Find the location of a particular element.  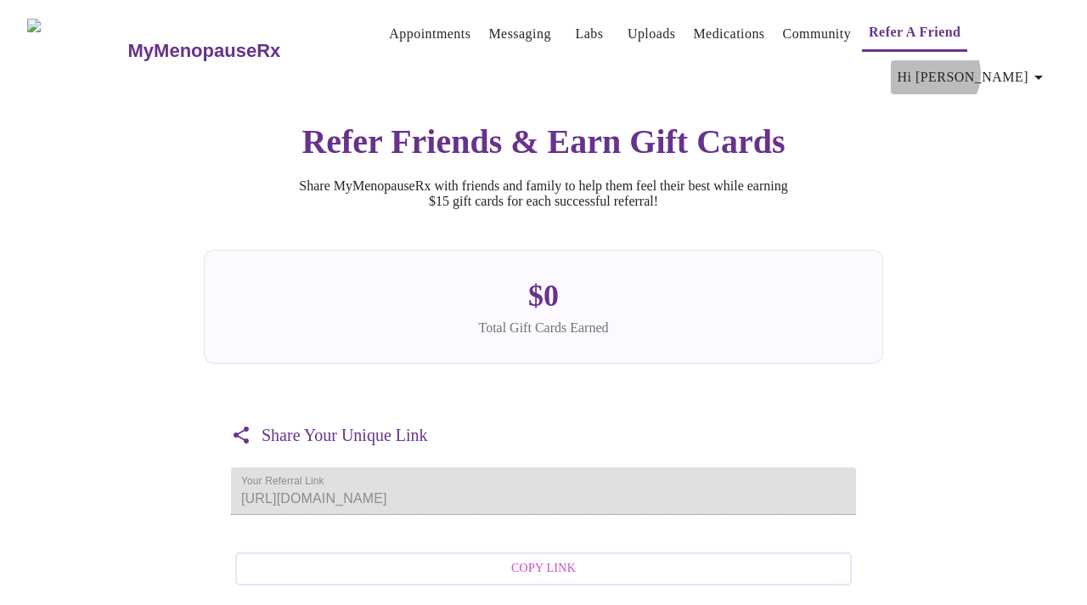

a: Uploads is located at coordinates (652, 34).